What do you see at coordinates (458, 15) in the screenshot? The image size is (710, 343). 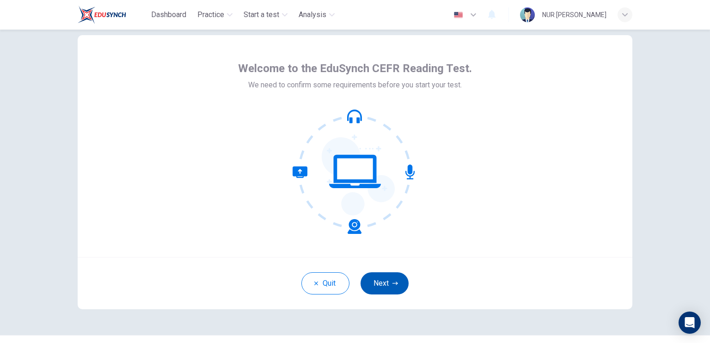 I see `img: en` at bounding box center [458, 15].